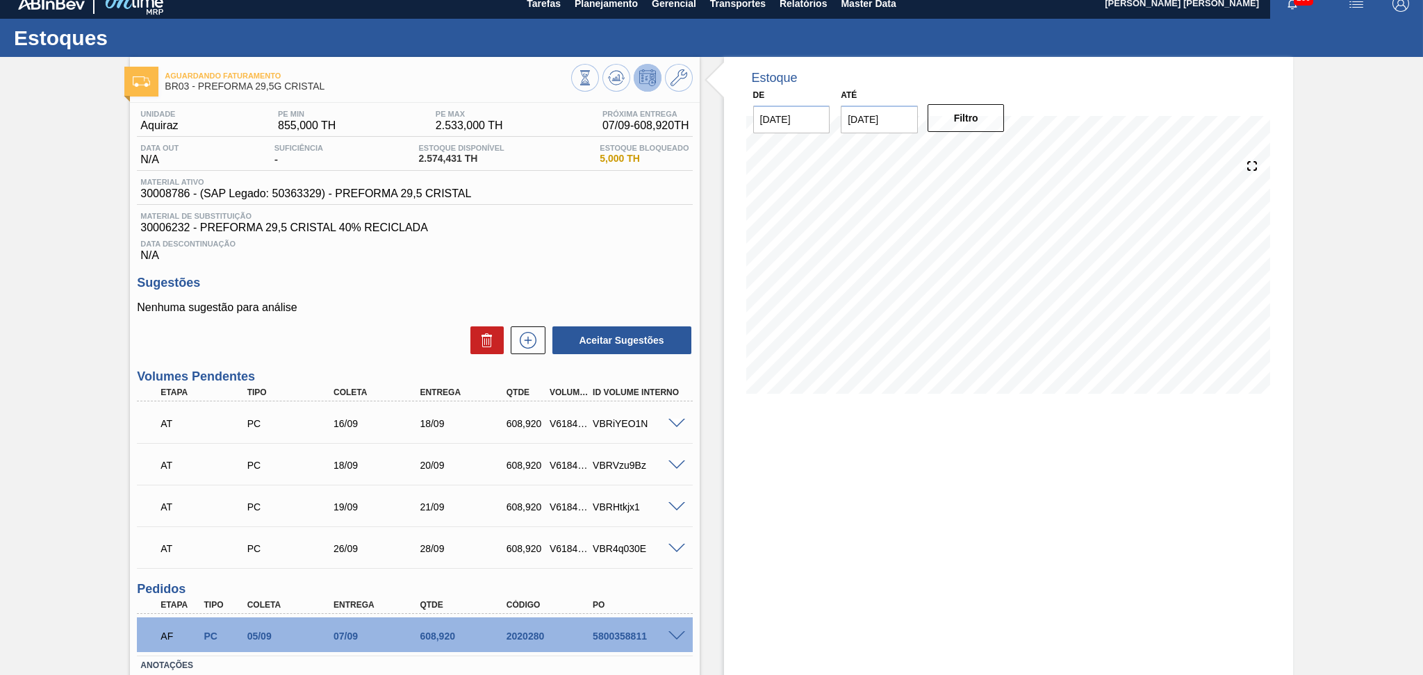 The height and width of the screenshot is (675, 1423). What do you see at coordinates (465, 507) in the screenshot?
I see `div: 21/09/2025` at bounding box center [465, 507].